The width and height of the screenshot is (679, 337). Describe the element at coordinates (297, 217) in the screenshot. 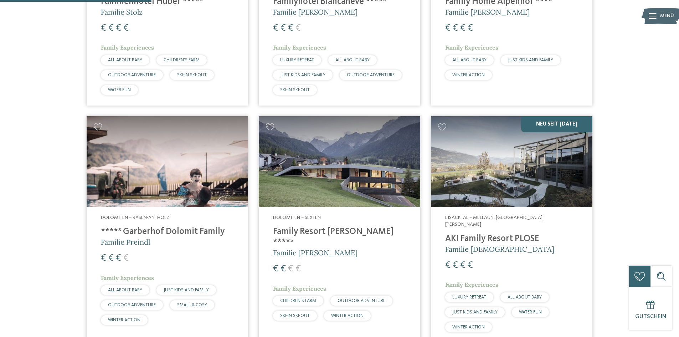

I see `span: Dolomiten – Sexten` at that location.